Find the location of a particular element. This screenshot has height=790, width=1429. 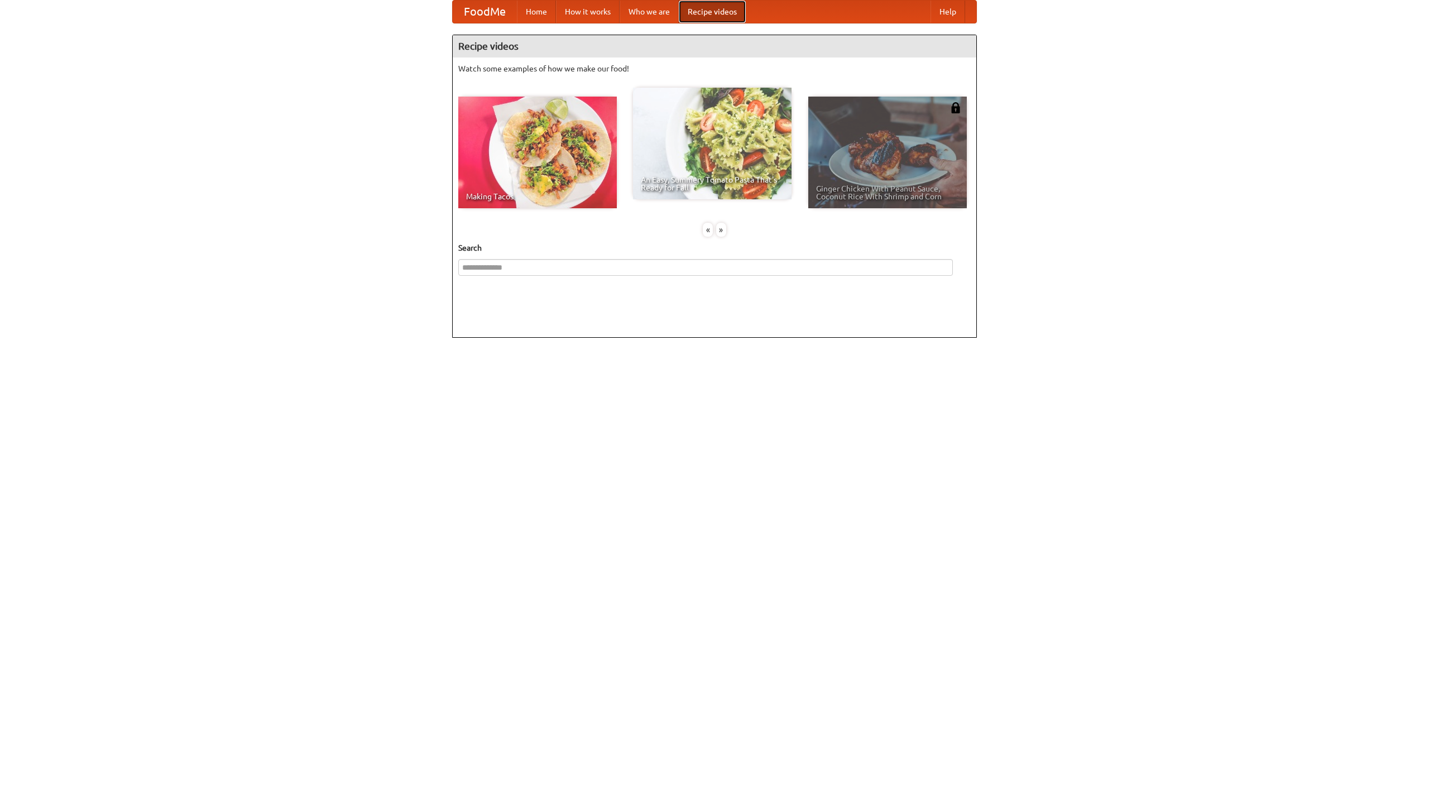

a: How it works is located at coordinates (588, 12).